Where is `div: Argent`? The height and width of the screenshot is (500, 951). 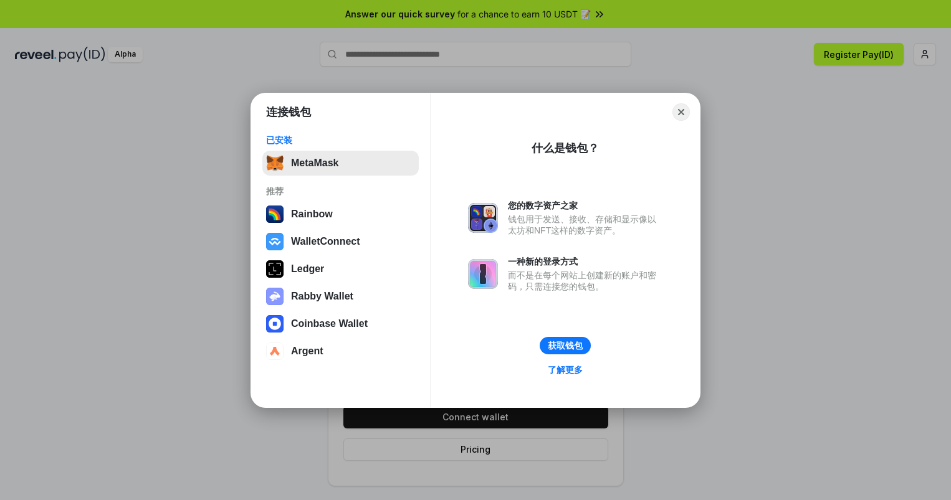 div: Argent is located at coordinates (307, 351).